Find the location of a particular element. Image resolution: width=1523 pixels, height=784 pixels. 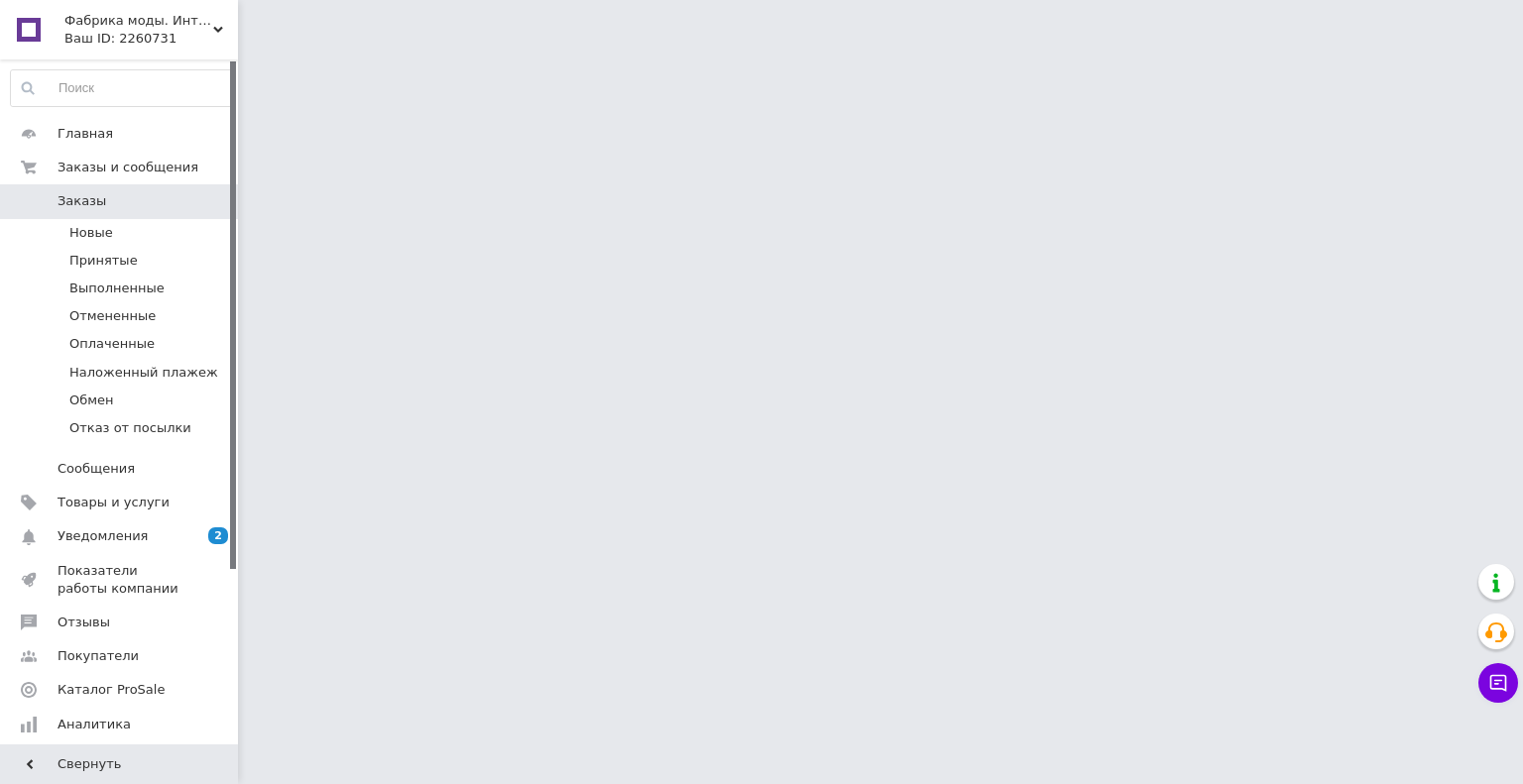

span: Наложенный плажеж is located at coordinates (144, 373).